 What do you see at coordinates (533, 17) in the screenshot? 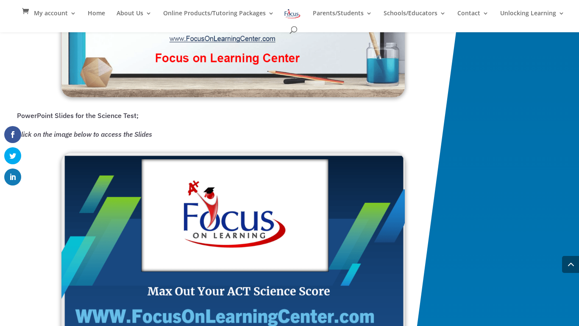
I see `a: Unlocking Learning` at bounding box center [533, 17].